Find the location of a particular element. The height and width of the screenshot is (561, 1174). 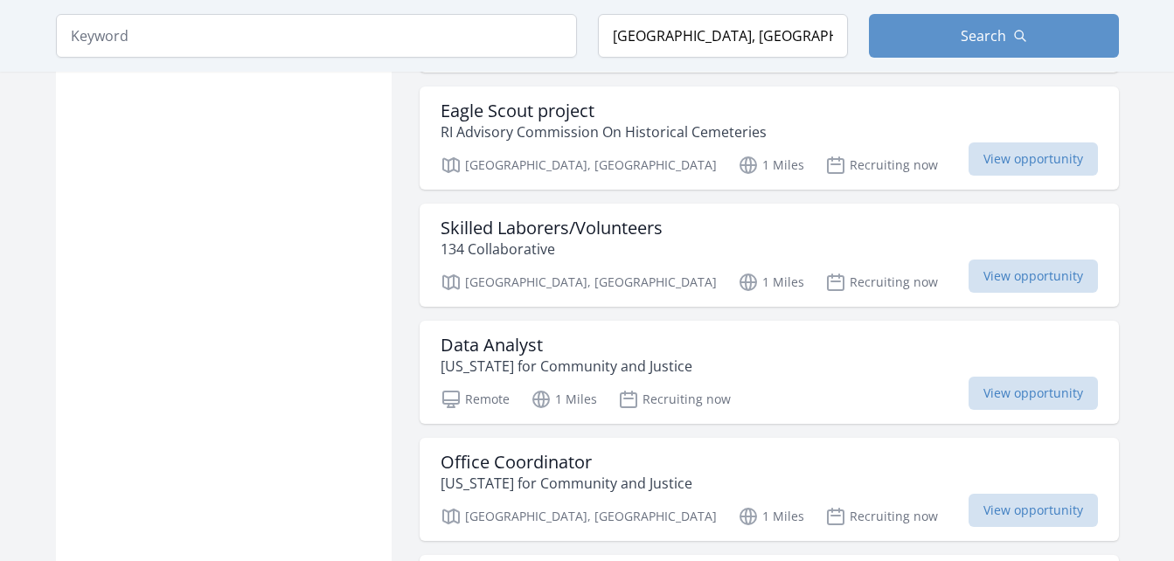

input: Keyword is located at coordinates (316, 36).